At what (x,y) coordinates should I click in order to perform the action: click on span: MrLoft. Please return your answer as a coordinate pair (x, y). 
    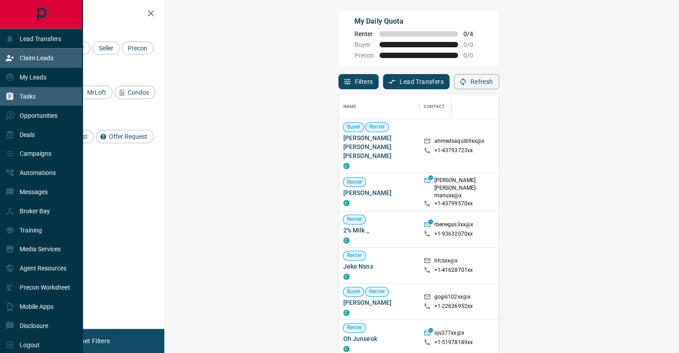
    Looking at the image, I should click on (96, 92).